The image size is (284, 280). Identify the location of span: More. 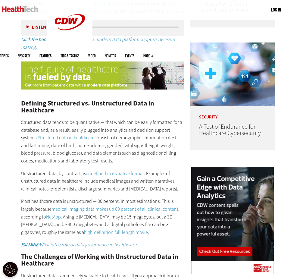
(148, 56).